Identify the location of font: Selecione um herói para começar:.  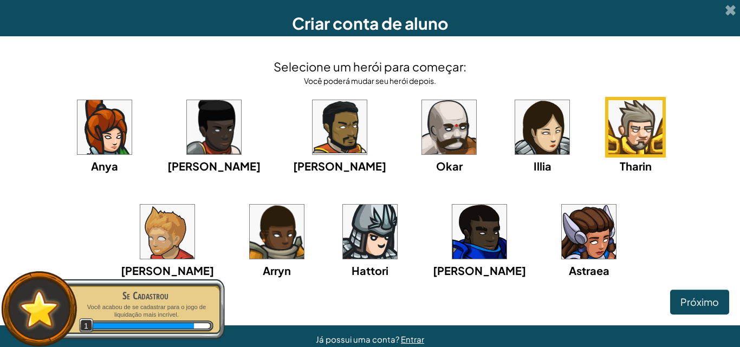
(370, 67).